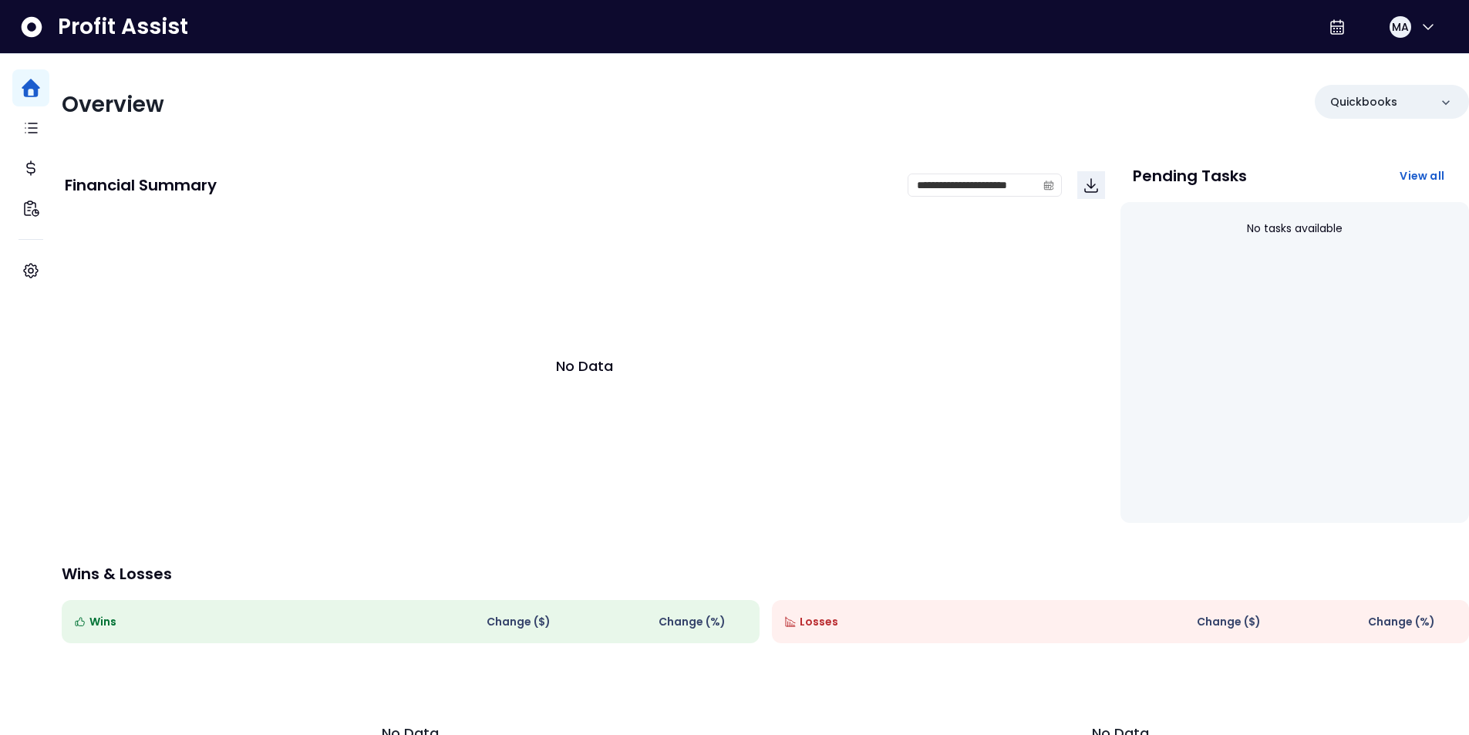 The height and width of the screenshot is (735, 1469). Describe the element at coordinates (123, 27) in the screenshot. I see `span: Profit Assist` at that location.